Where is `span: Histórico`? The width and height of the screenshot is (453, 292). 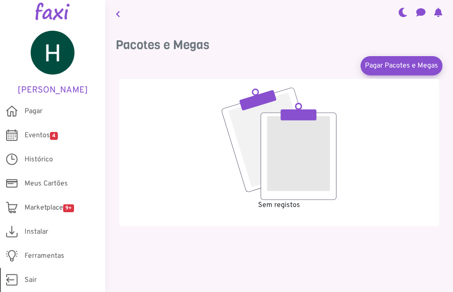
span: Histórico is located at coordinates (39, 159).